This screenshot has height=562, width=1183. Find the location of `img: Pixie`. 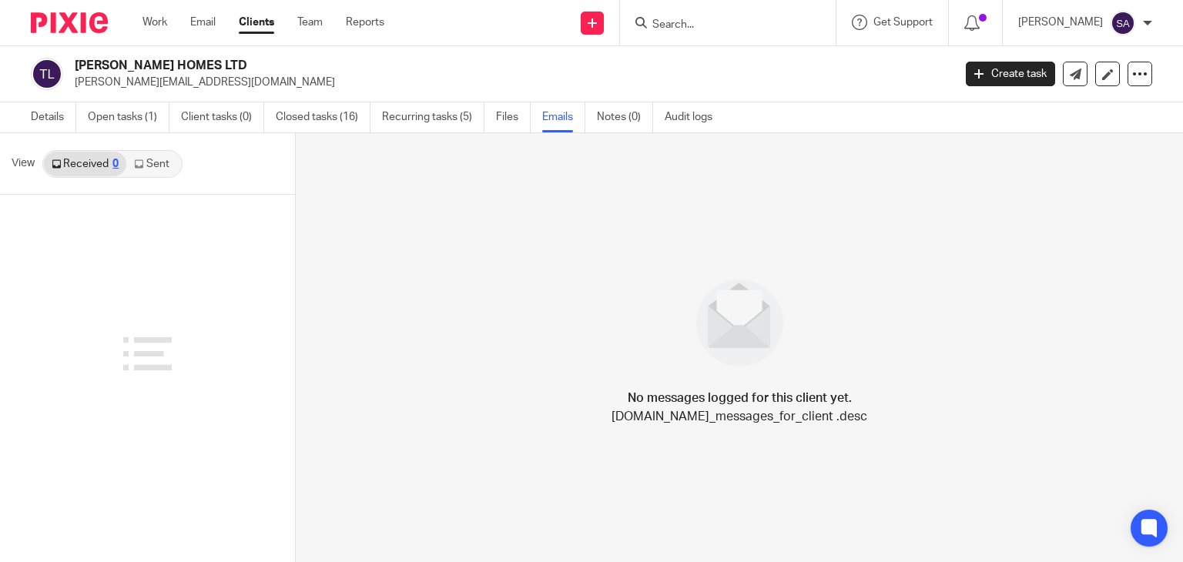

img: Pixie is located at coordinates (69, 22).